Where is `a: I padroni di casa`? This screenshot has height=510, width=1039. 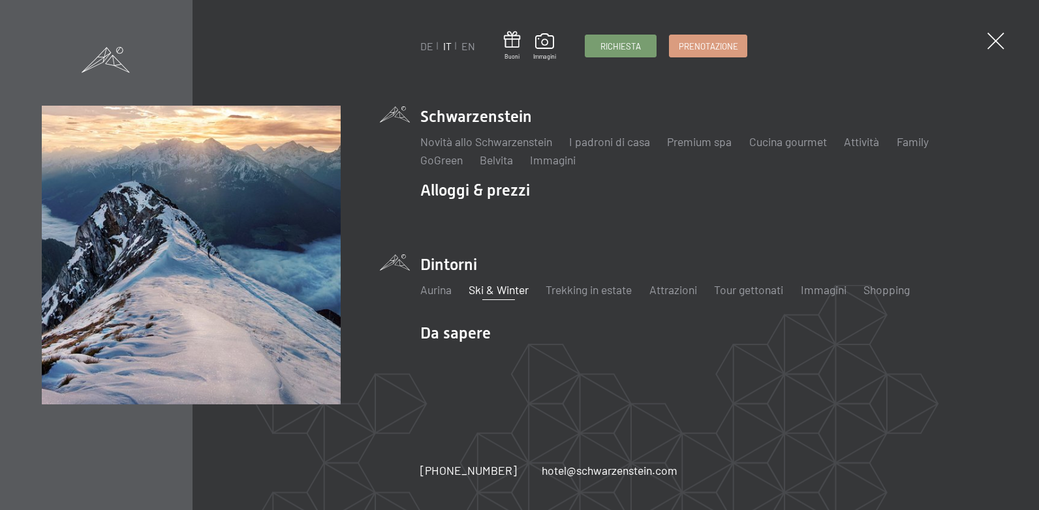
a: I padroni di casa is located at coordinates (609, 142).